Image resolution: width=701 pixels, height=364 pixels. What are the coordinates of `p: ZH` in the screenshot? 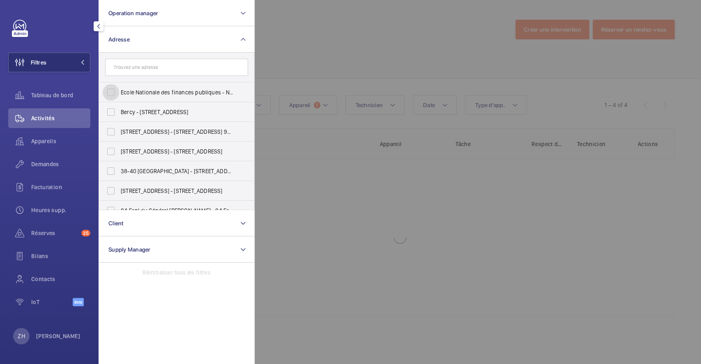 It's located at (21, 336).